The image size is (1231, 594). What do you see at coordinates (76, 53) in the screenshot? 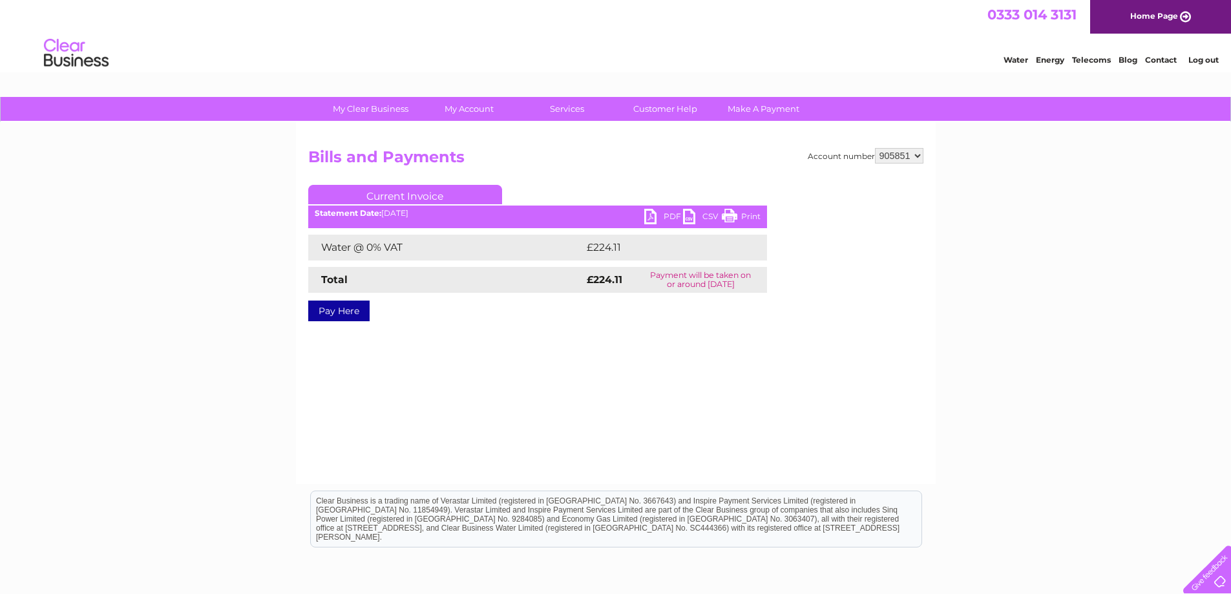
I see `img: logo.png` at bounding box center [76, 53].